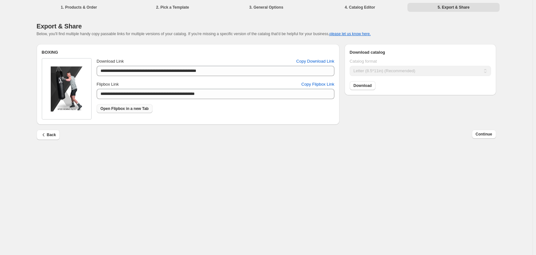 The height and width of the screenshot is (255, 536). What do you see at coordinates (420, 52) in the screenshot?
I see `h2: Download catalog` at bounding box center [420, 52].